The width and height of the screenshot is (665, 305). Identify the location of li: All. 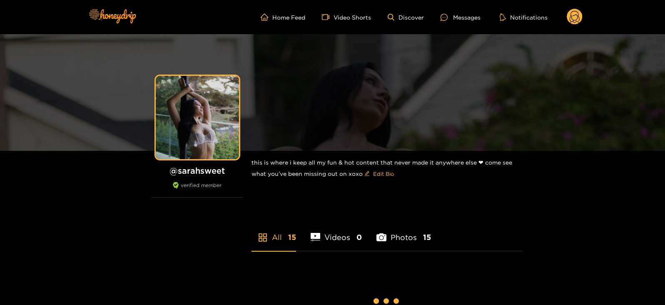
(274, 232).